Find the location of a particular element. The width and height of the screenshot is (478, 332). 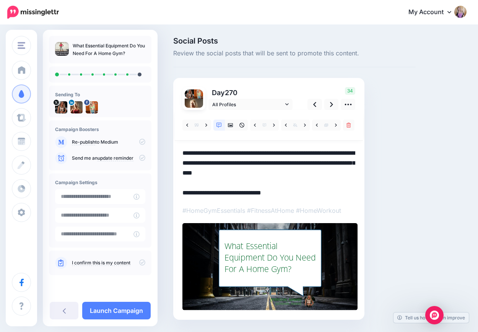

img: menu.png is located at coordinates (21, 45).